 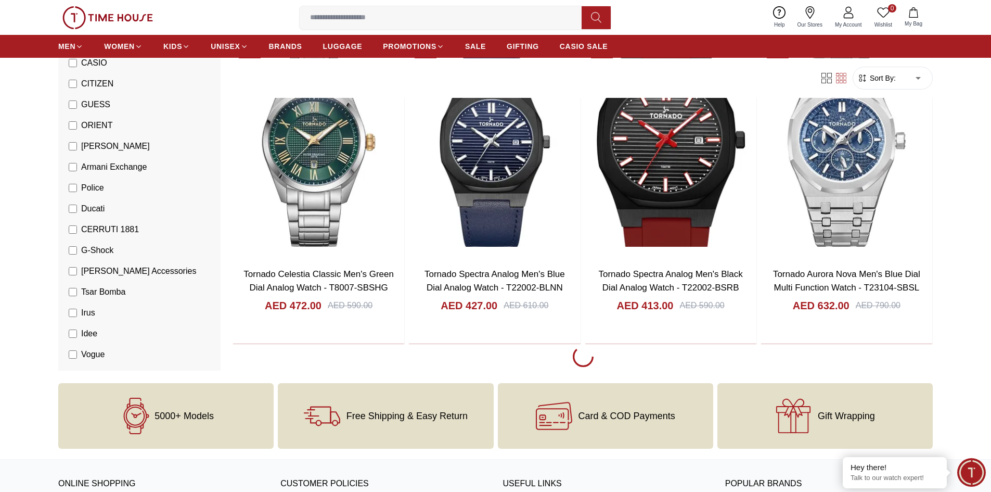 What do you see at coordinates (407, 416) in the screenshot?
I see `span: Free Shipping & Easy Return` at bounding box center [407, 416].